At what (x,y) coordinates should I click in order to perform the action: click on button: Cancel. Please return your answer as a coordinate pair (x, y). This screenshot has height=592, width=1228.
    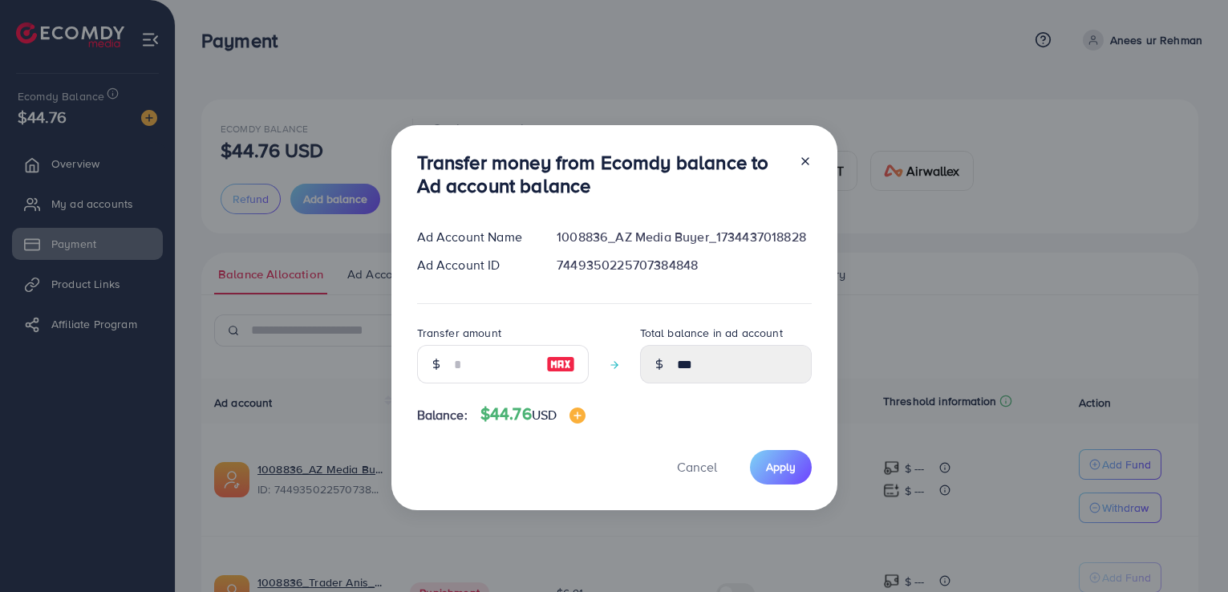
    Looking at the image, I should click on (697, 467).